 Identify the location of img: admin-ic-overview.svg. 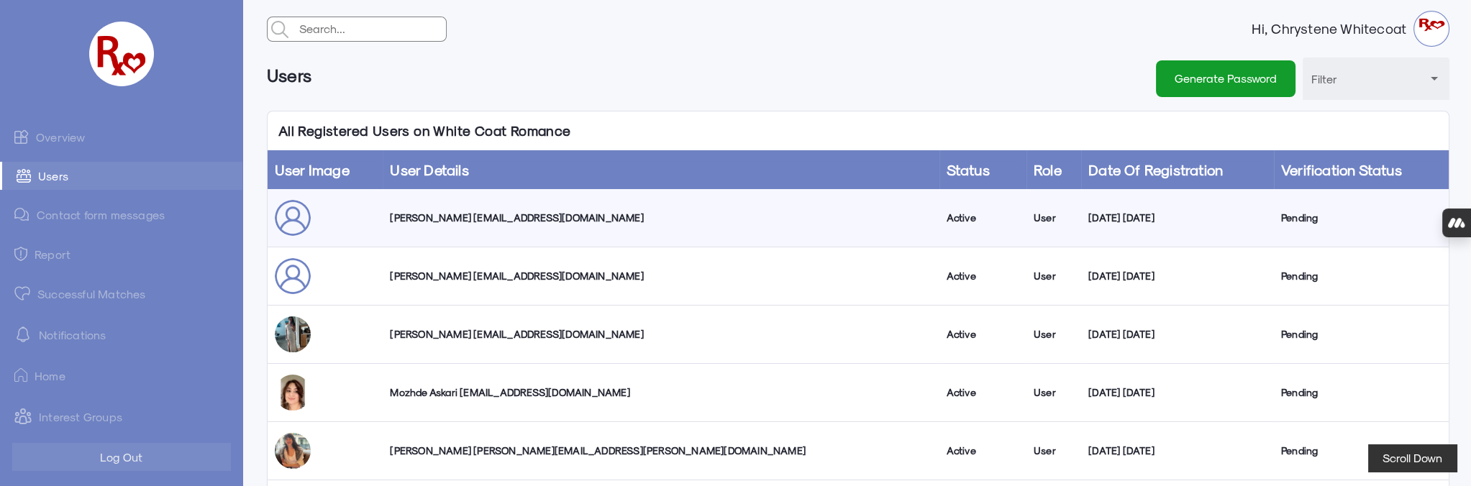
(22, 137).